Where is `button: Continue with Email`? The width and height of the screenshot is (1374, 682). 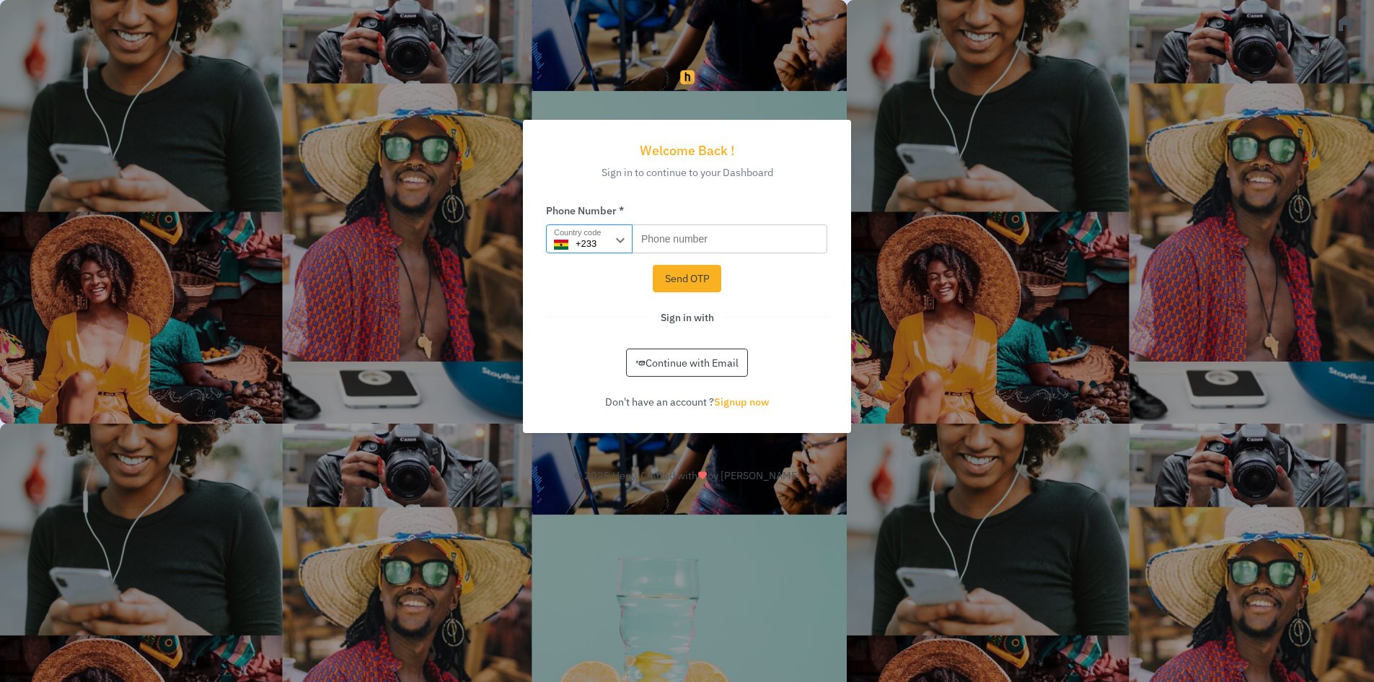 button: Continue with Email is located at coordinates (687, 362).